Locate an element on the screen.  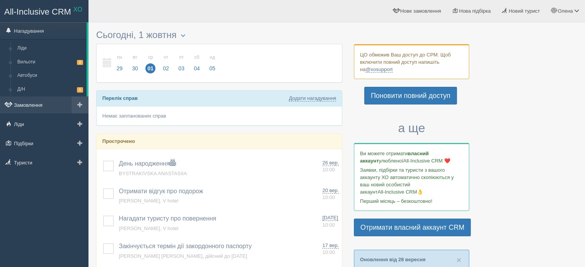
small: нд is located at coordinates (212, 57).